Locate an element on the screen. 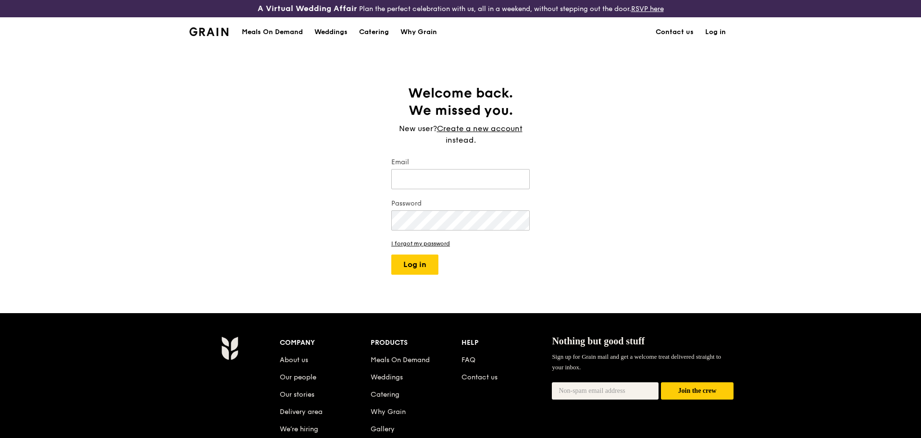 Image resolution: width=921 pixels, height=438 pixels. h1: Welcome back. We missed you. is located at coordinates (460, 102).